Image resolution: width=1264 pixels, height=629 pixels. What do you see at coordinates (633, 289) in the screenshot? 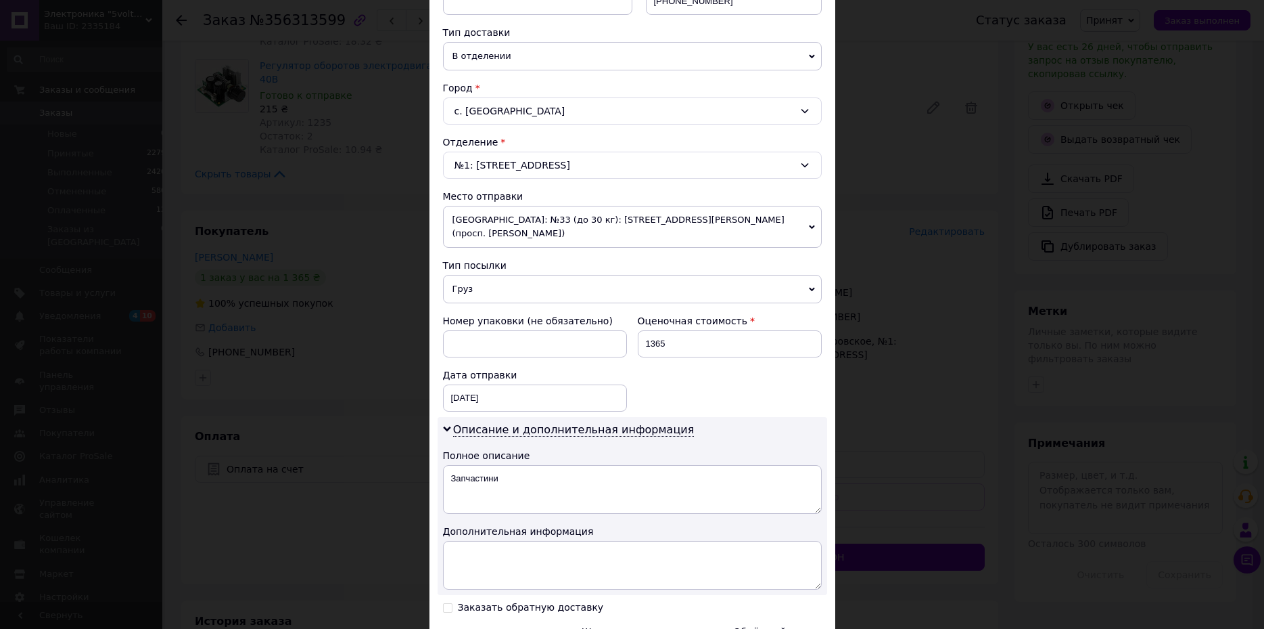
I see `span: Груз` at bounding box center [633, 289].